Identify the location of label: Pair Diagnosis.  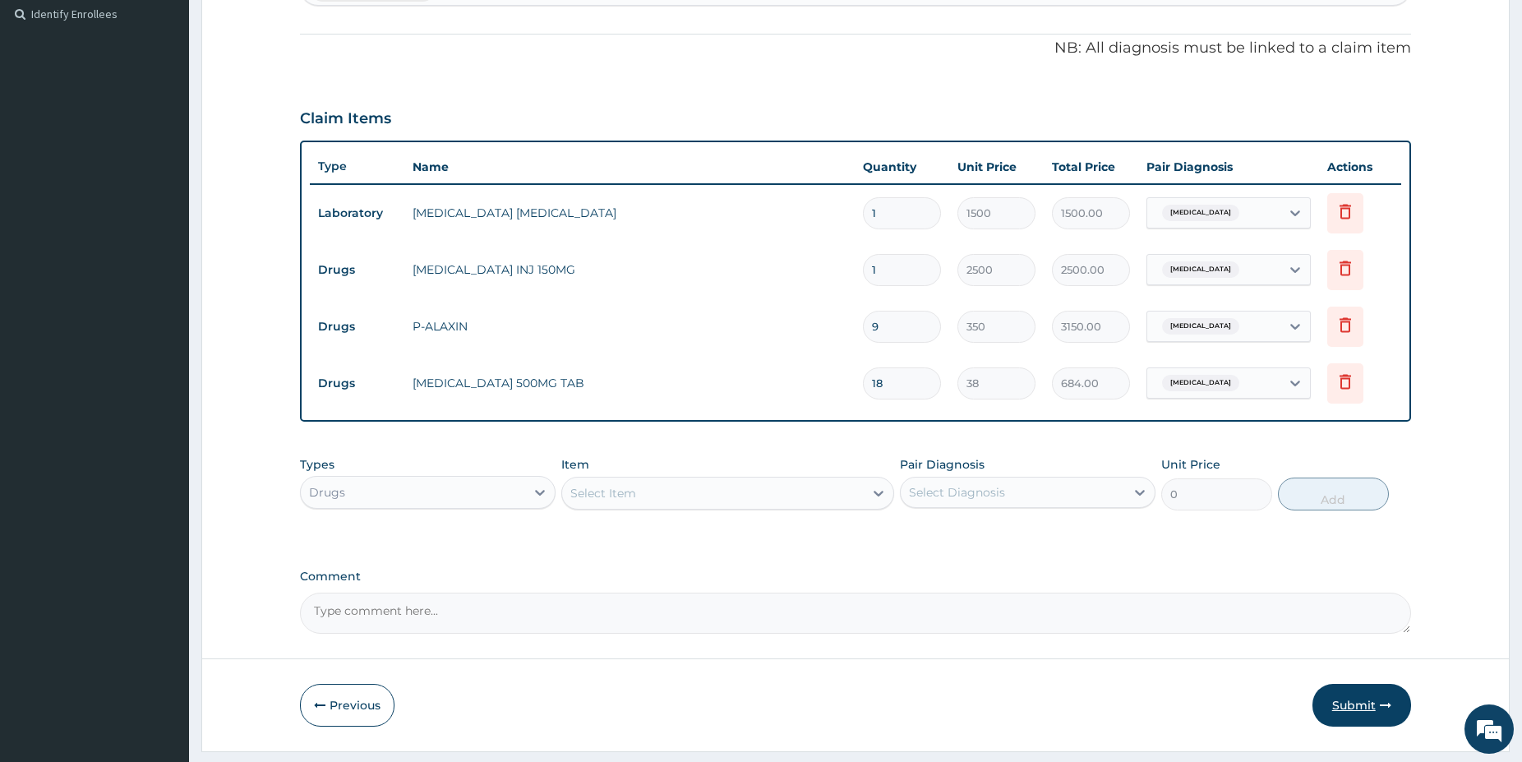
(942, 464).